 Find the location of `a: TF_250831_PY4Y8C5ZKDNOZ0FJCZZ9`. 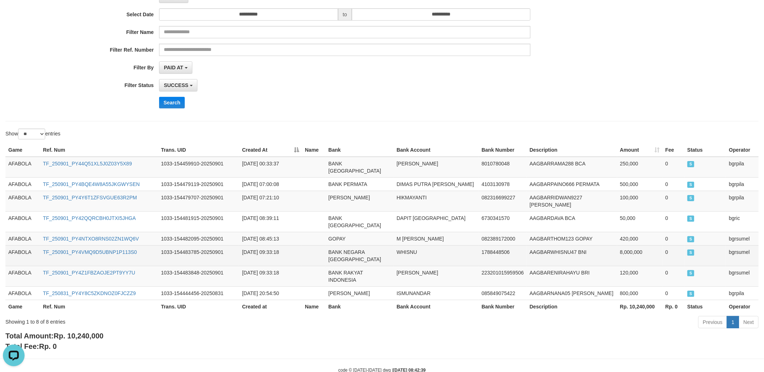

a: TF_250831_PY4Y8C5ZKDNOZ0FJCZZ9 is located at coordinates (89, 294).